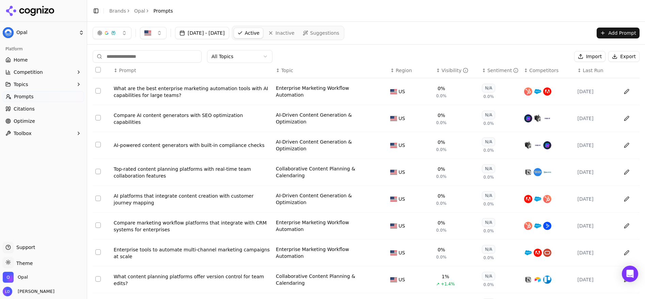  Describe the element at coordinates (547, 226) in the screenshot. I see `img: activecampaign` at that location.